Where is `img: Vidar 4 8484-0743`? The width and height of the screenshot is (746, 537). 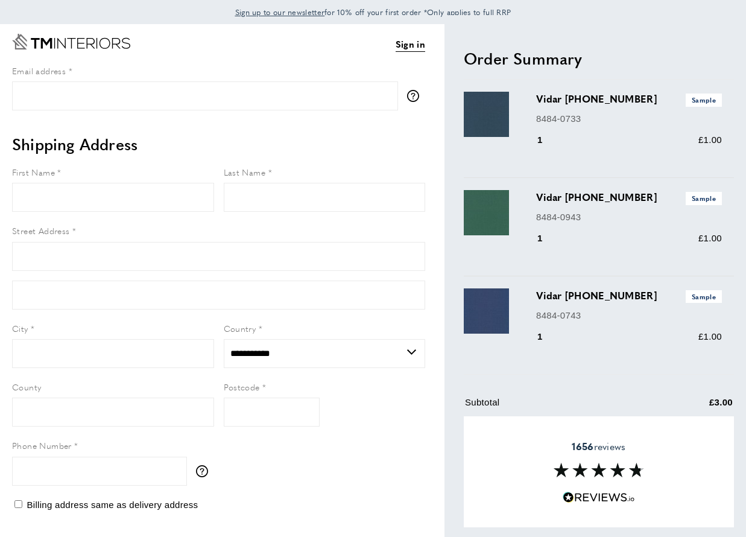 img: Vidar 4 8484-0743 is located at coordinates (486, 311).